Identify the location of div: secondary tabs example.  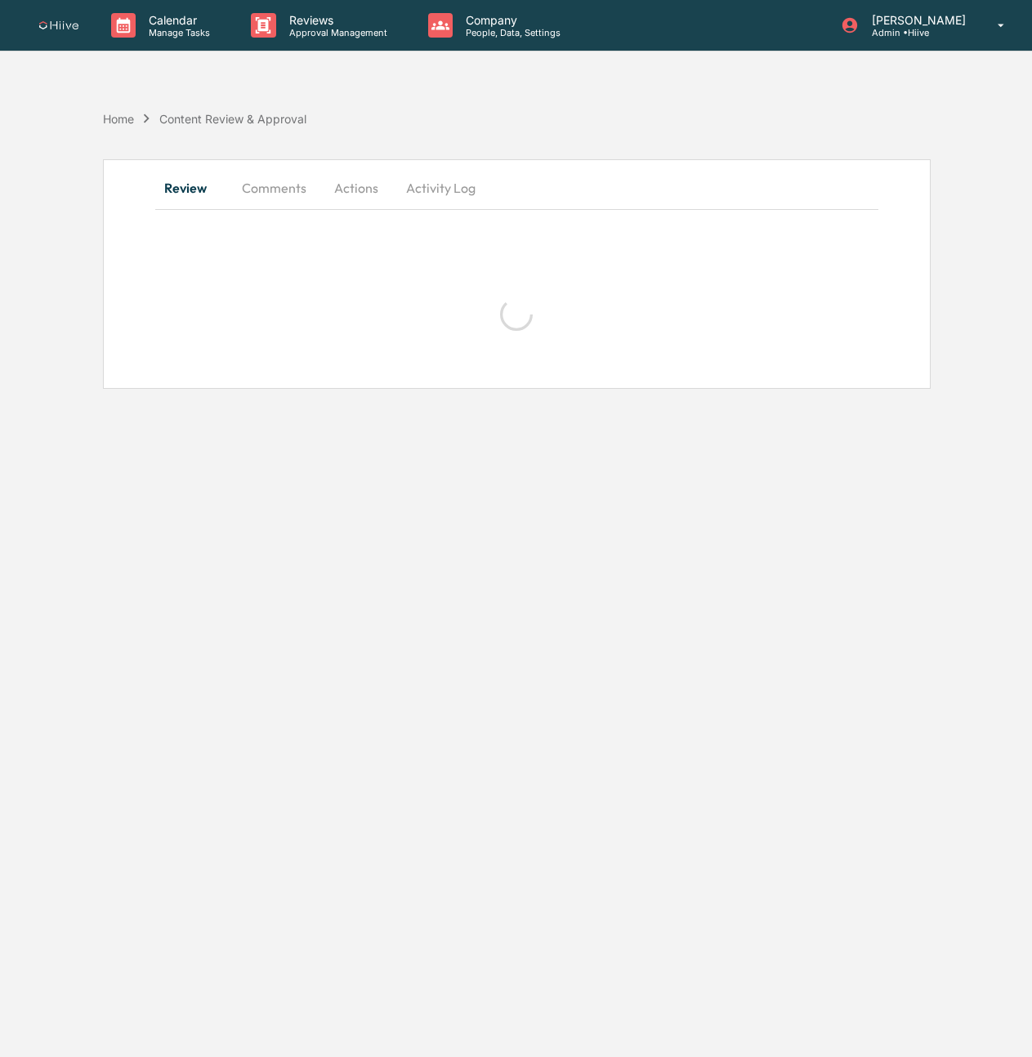
(516, 188).